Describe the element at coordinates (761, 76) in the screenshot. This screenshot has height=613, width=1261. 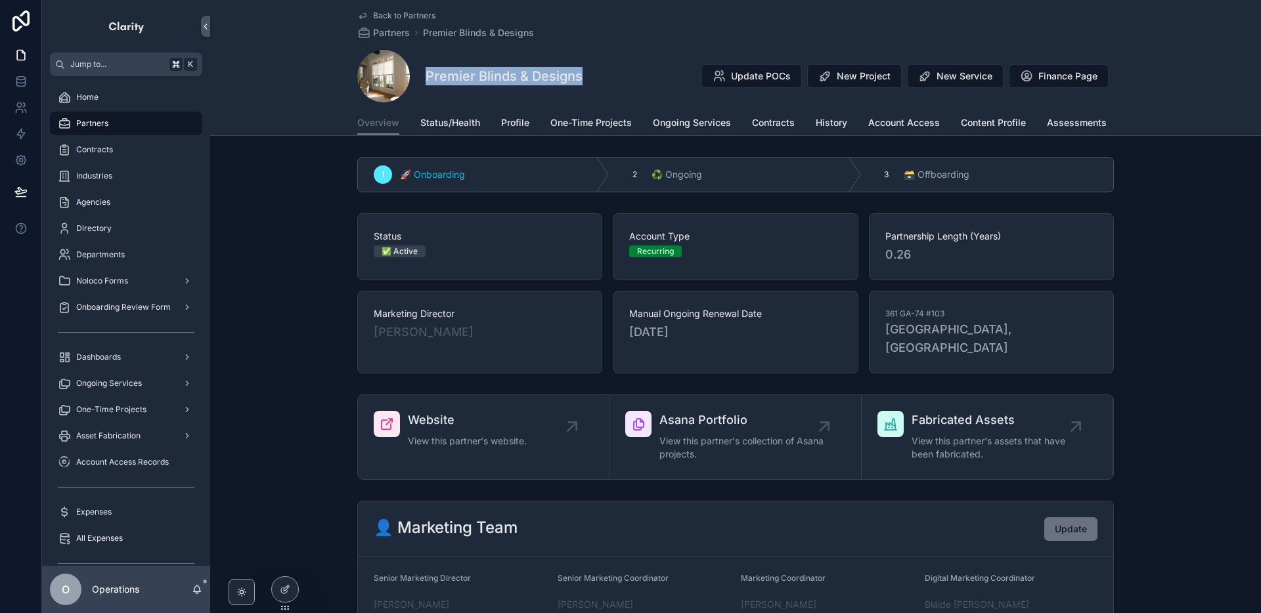
I see `span: Update POCs` at that location.